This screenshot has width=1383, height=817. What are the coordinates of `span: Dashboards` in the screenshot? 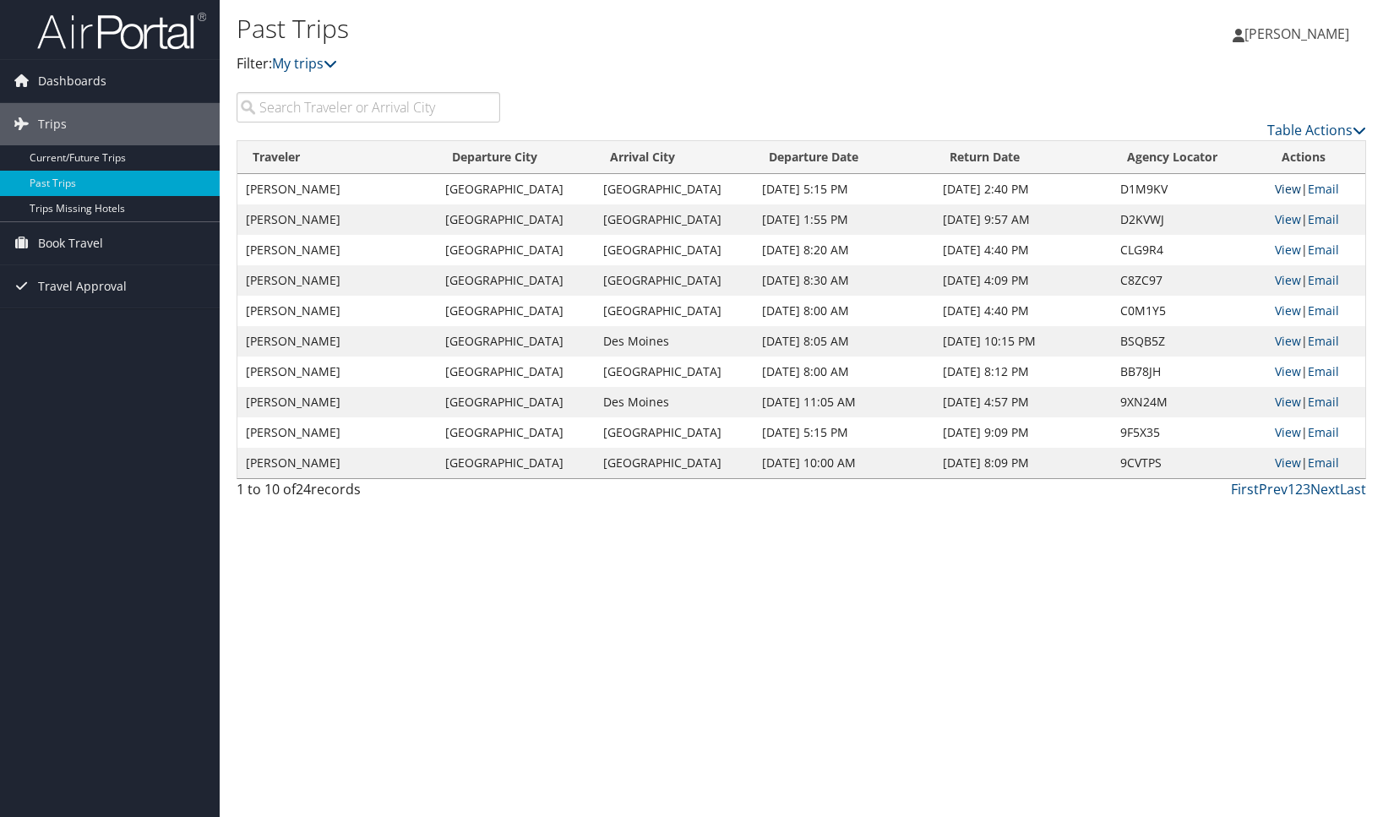 It's located at (72, 81).